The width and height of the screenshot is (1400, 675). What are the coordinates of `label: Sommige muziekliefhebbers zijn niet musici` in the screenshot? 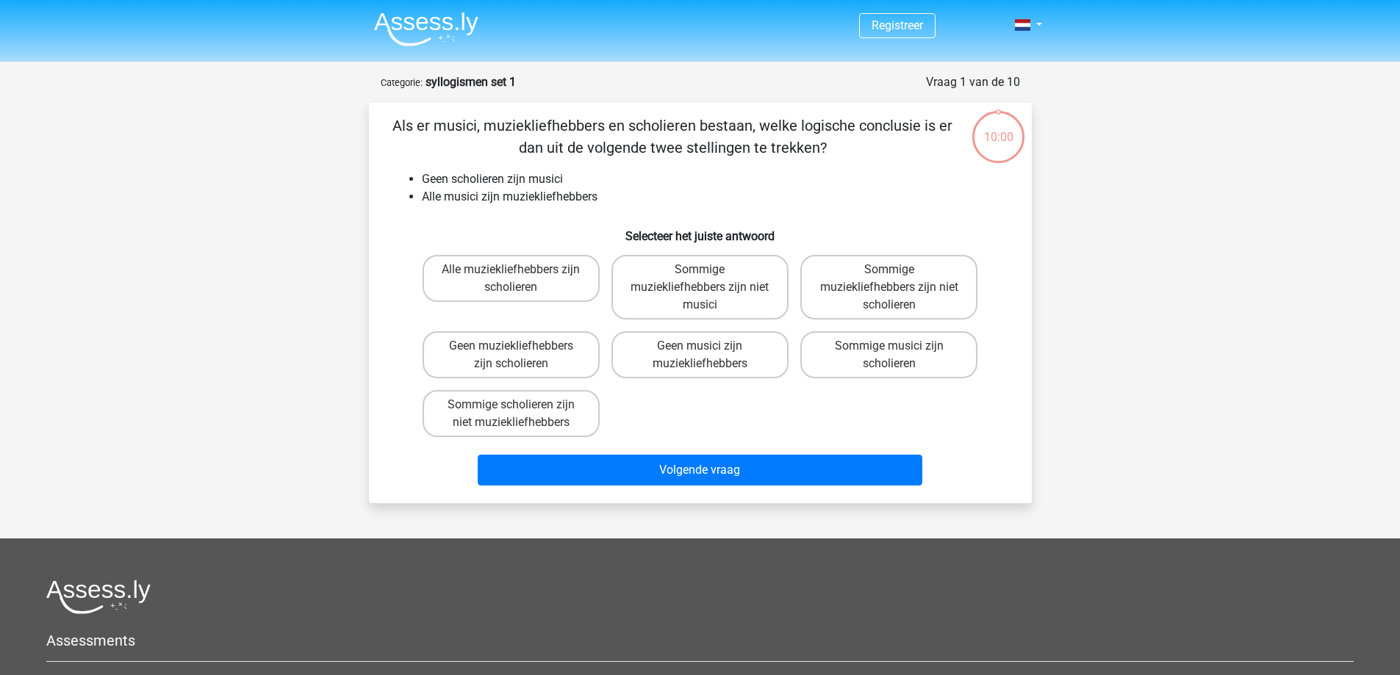 It's located at (700, 287).